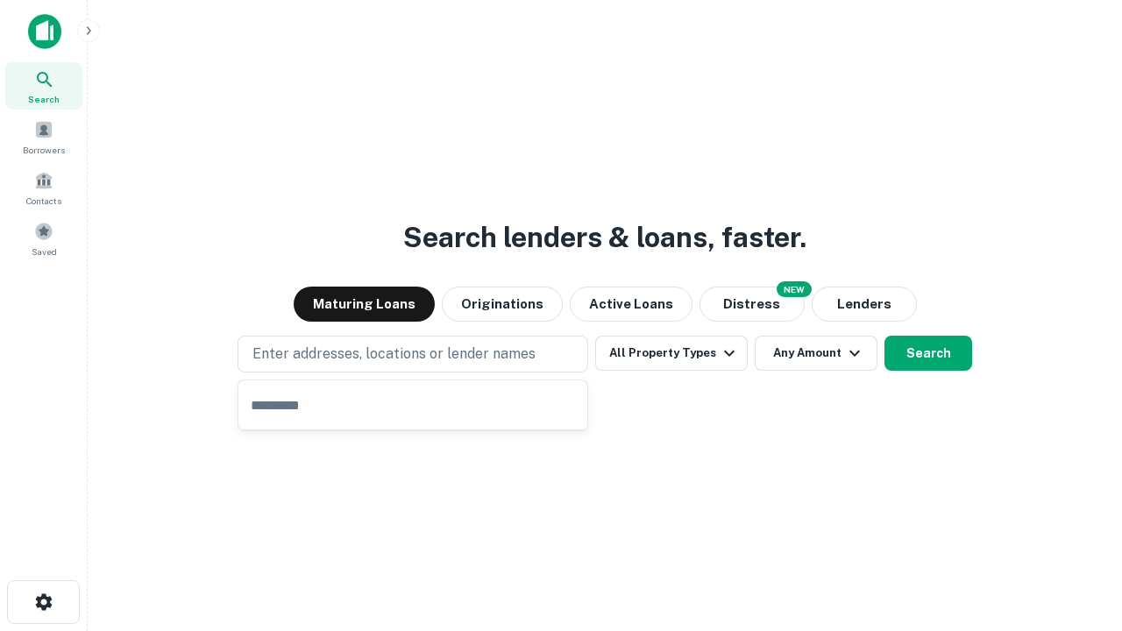  Describe the element at coordinates (364, 304) in the screenshot. I see `button: Maturing Loans` at that location.